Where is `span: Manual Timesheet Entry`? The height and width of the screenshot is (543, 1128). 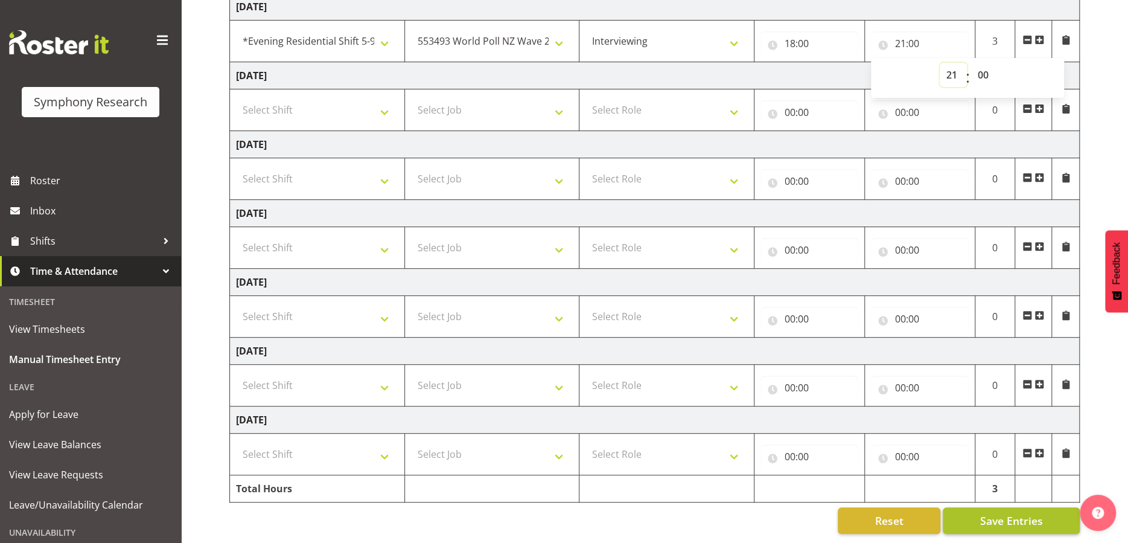
span: Manual Timesheet Entry is located at coordinates (91, 359).